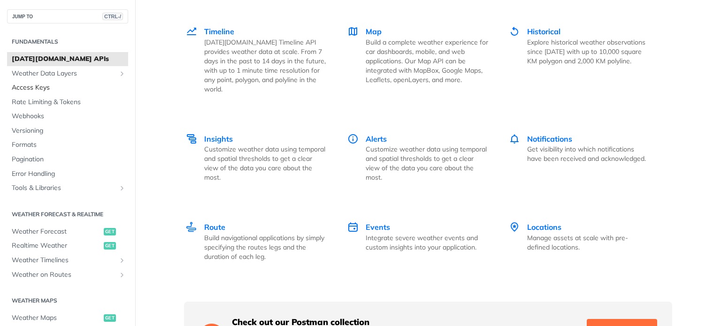 The width and height of the screenshot is (721, 326). I want to click on span: Tools & Libraries, so click(64, 188).